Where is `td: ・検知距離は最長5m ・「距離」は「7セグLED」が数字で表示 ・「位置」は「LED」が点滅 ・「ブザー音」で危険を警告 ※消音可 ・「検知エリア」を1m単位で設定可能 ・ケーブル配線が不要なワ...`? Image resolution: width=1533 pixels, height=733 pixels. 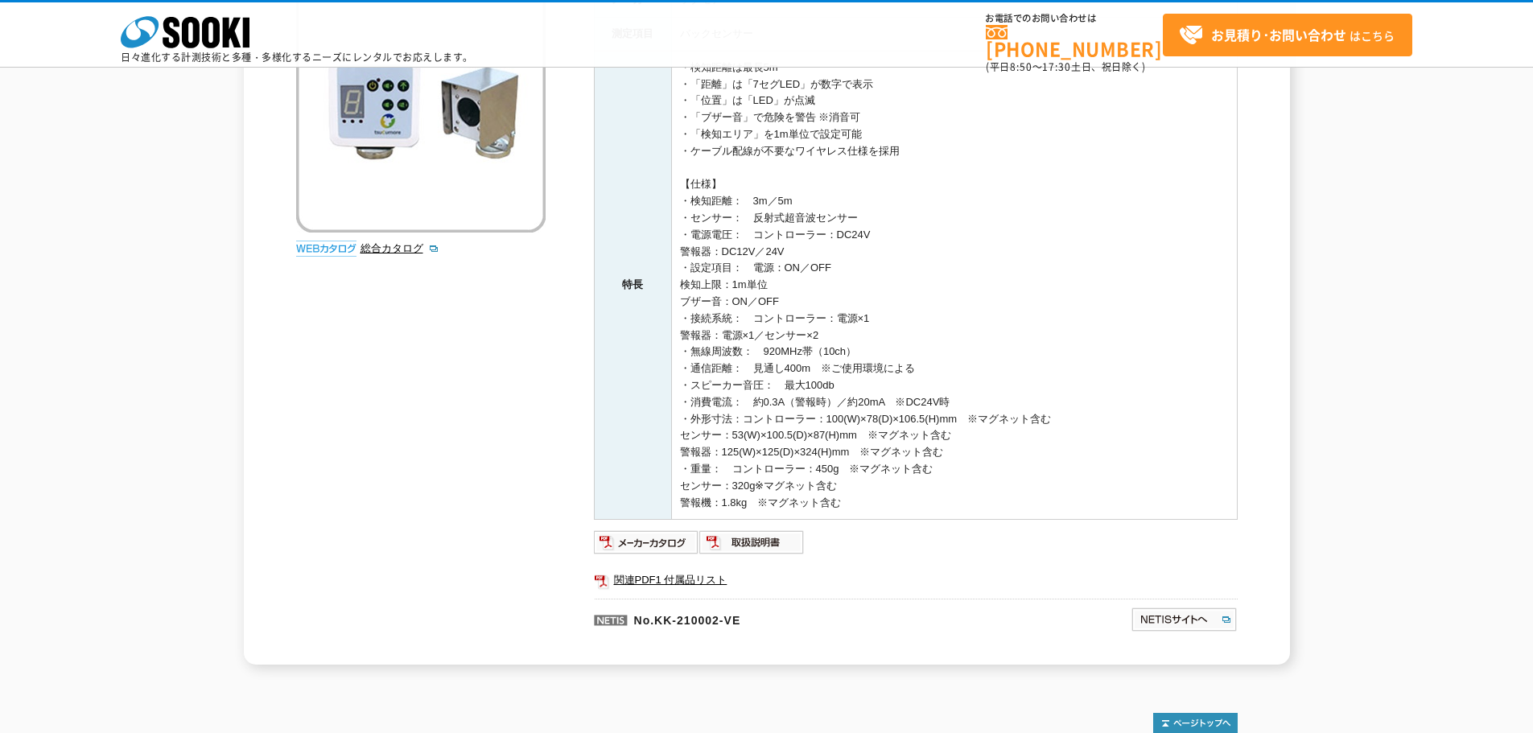
td: ・検知距離は最長5m ・「距離」は「7セグLED」が数字で表示 ・「位置」は「LED」が点滅 ・「ブザー音」で危険を警告 ※消音可 ・「検知エリア」を1m単位で設定可能 ・ケーブル配線が不要なワ... is located at coordinates (954, 285).